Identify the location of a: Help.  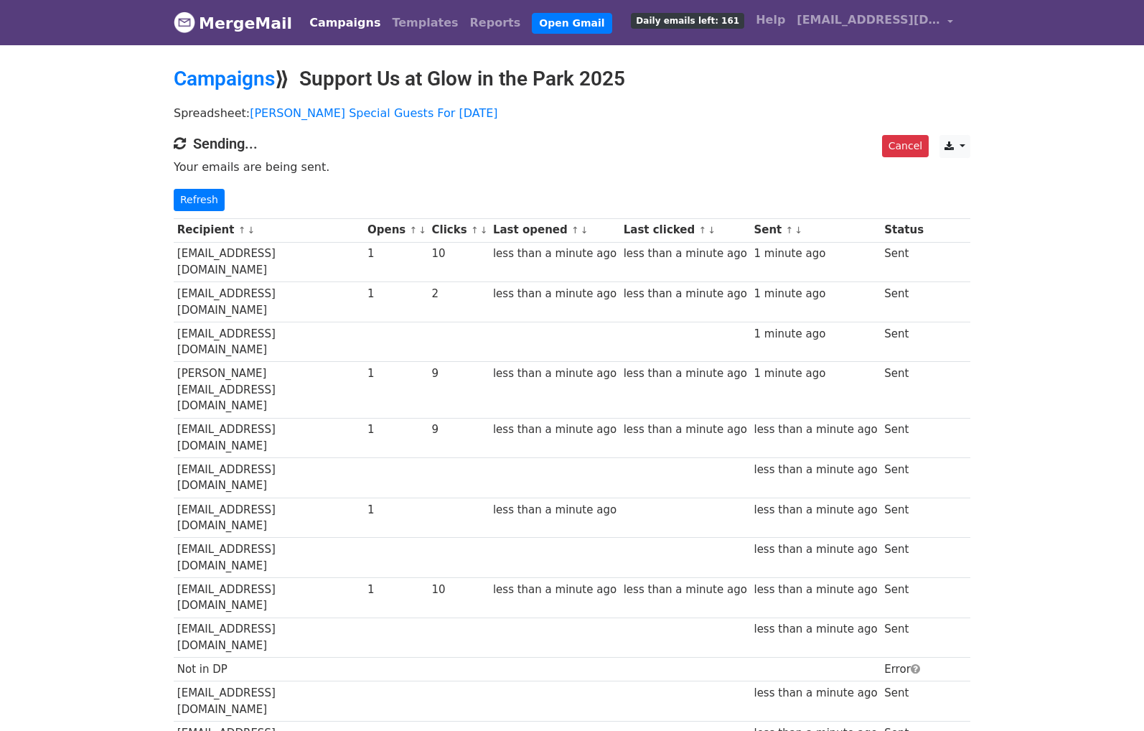
(770, 20).